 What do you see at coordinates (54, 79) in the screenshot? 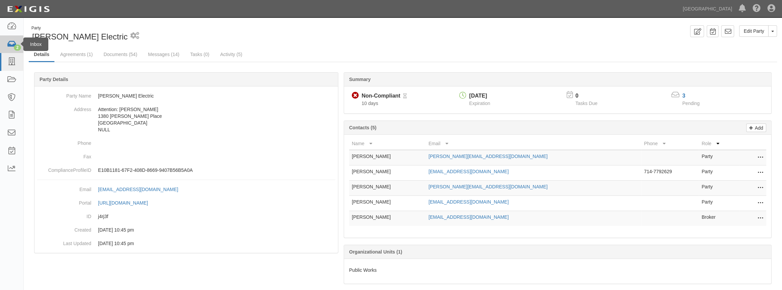
I see `b: Party Details` at bounding box center [54, 79].